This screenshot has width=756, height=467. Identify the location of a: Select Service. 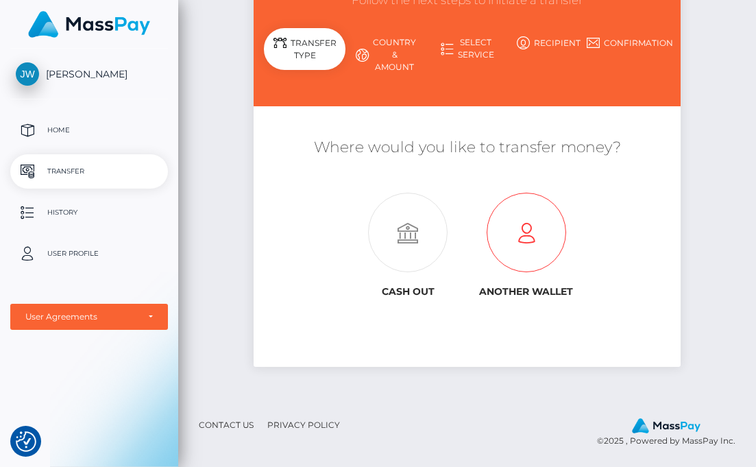
(467, 49).